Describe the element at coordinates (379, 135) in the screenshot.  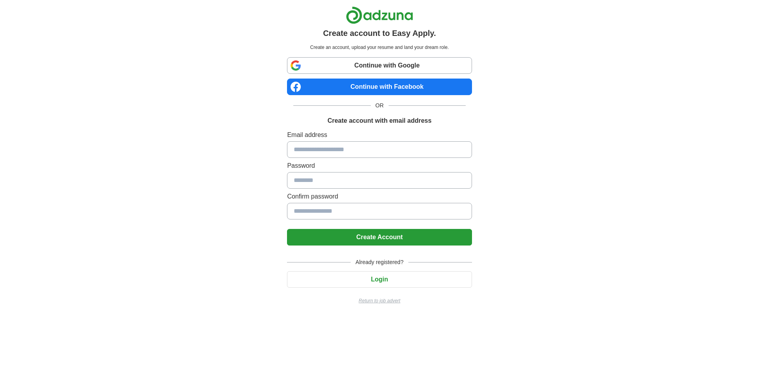
I see `label: Email address` at that location.